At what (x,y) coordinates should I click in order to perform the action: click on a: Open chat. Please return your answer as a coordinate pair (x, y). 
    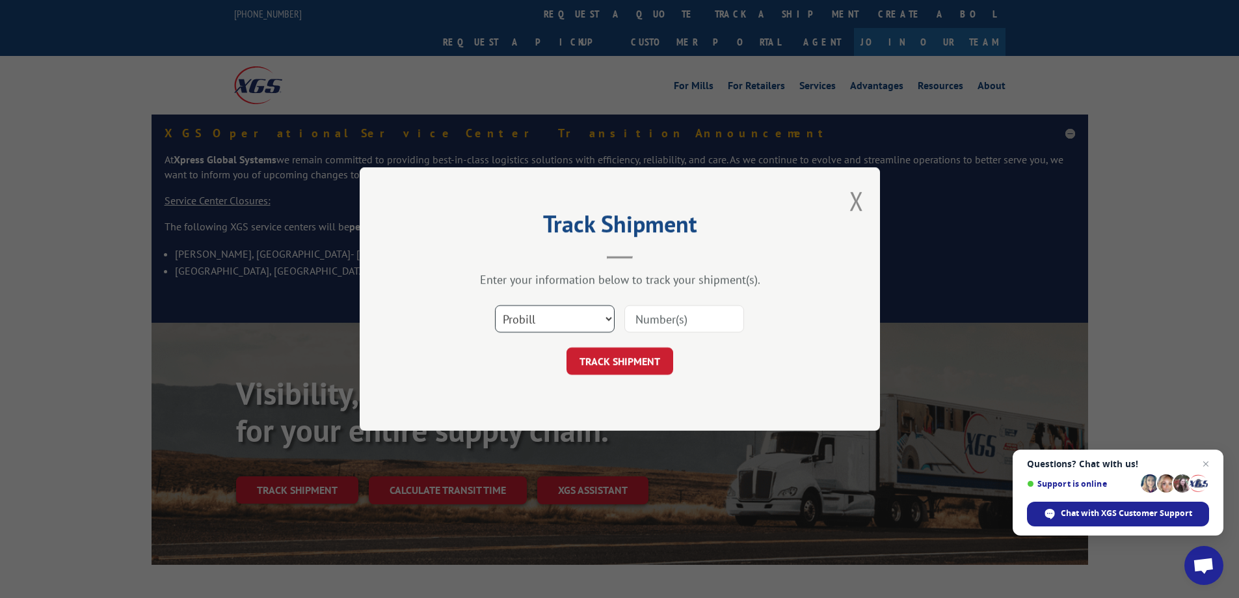
    Looking at the image, I should click on (1203, 565).